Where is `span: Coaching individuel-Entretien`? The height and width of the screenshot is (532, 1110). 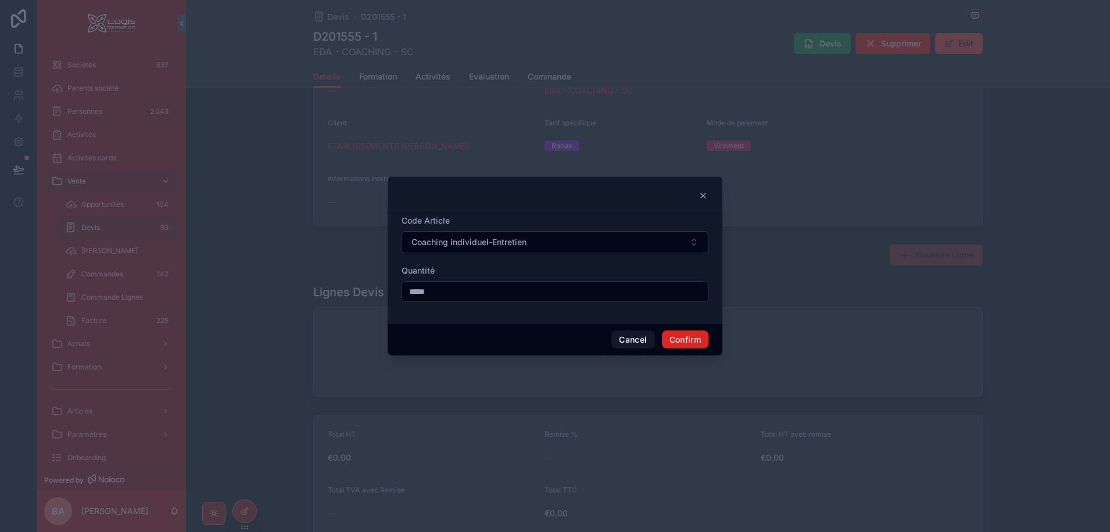
span: Coaching individuel-Entretien is located at coordinates (469, 242).